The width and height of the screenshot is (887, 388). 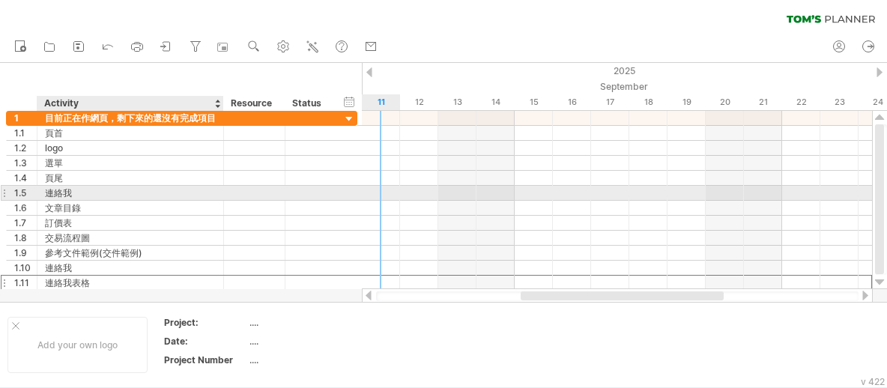 What do you see at coordinates (533, 102) in the screenshot?
I see `div: Monday, 15 September 2025` at bounding box center [533, 102].